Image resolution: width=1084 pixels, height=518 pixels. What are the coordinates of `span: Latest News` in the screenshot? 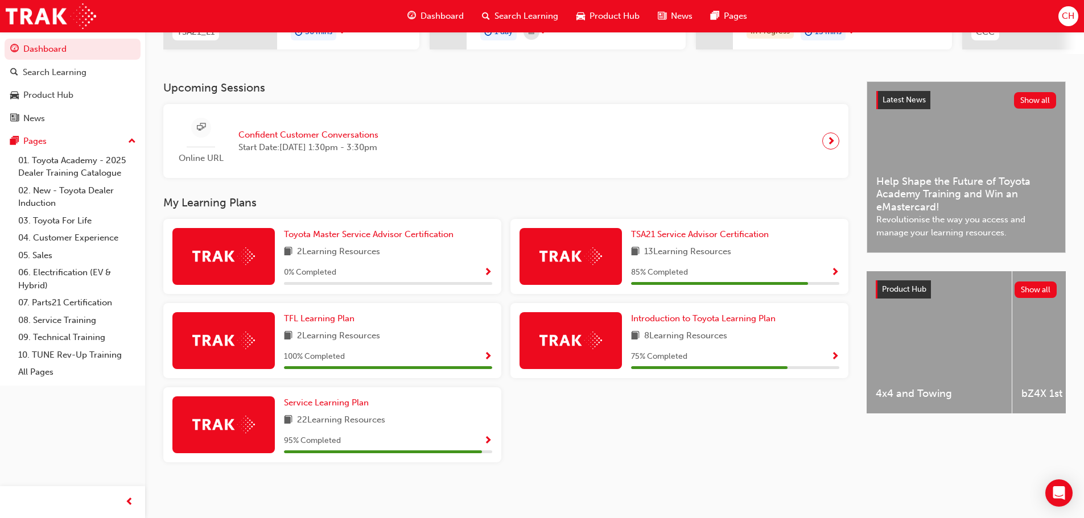 It's located at (904, 100).